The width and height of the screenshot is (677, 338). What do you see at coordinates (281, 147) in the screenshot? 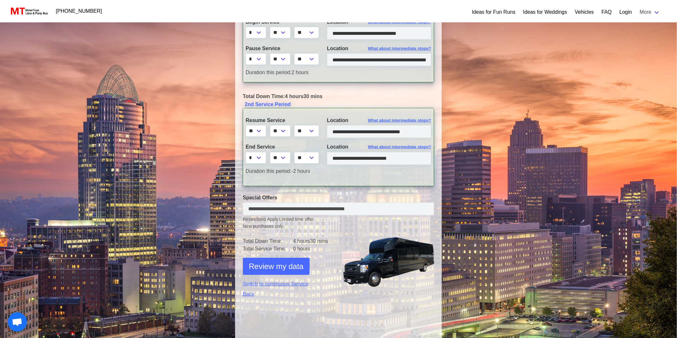
I see `label: End Service` at bounding box center [281, 147].